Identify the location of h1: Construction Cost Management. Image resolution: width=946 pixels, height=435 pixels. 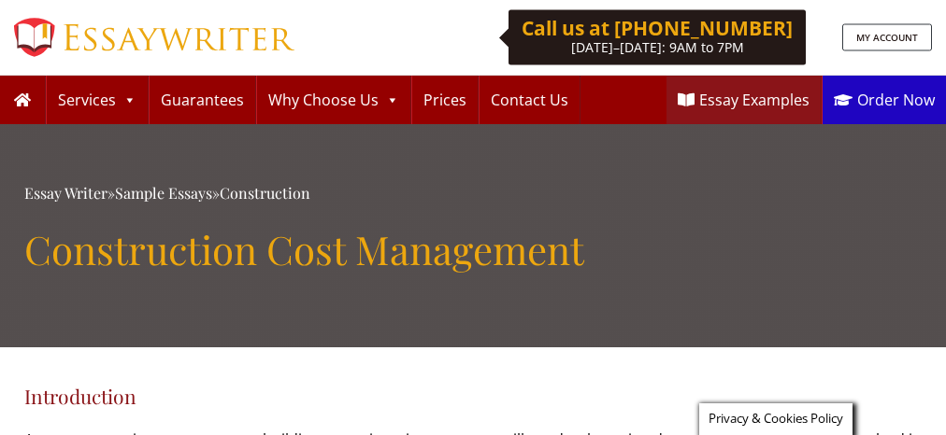
(473, 250).